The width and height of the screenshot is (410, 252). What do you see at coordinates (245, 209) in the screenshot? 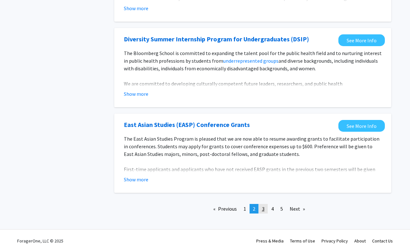
I see `span: 1` at bounding box center [245, 209].